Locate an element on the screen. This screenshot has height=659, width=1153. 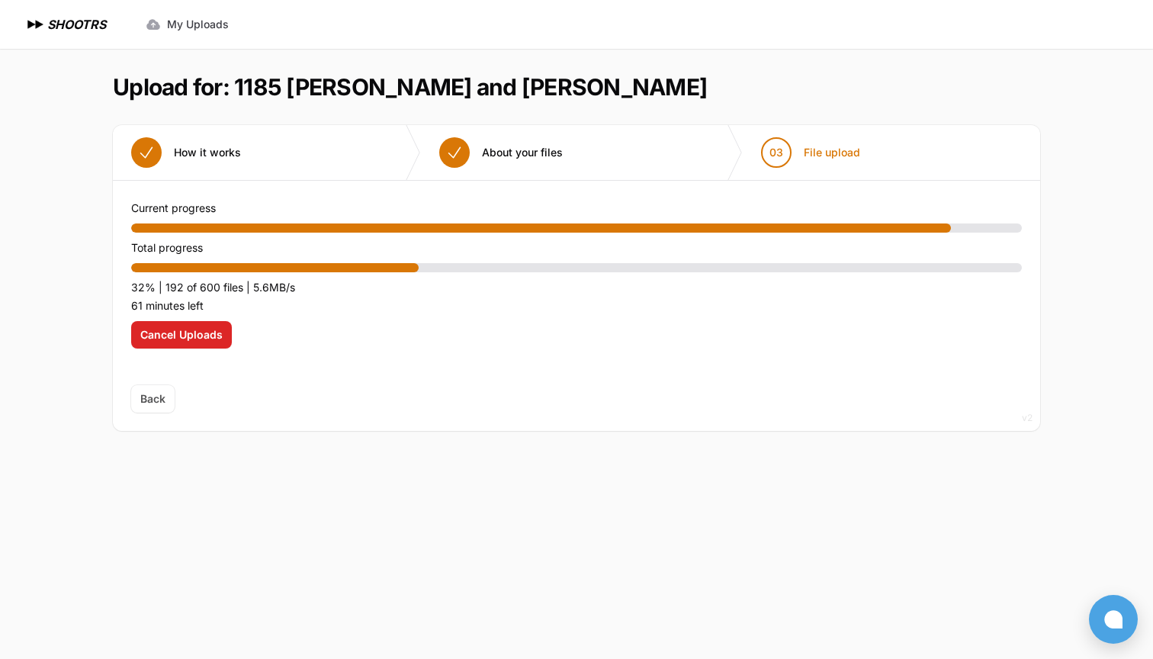
span: 03 is located at coordinates (776, 153).